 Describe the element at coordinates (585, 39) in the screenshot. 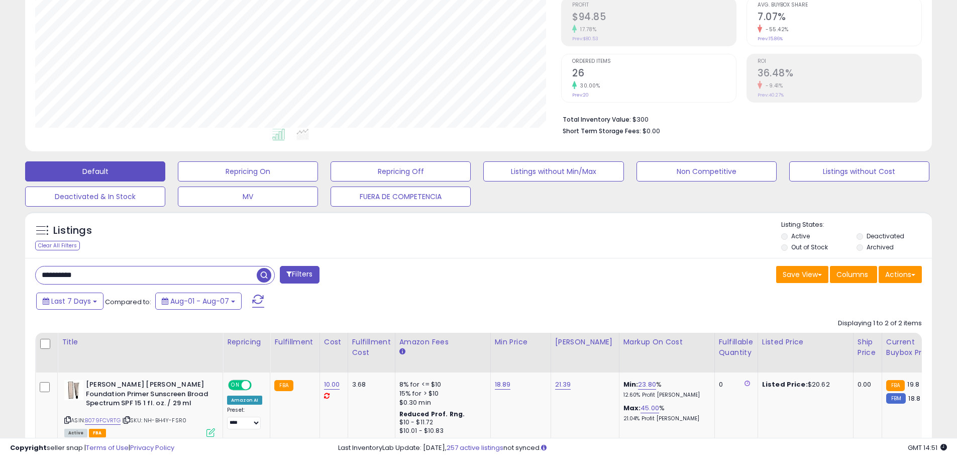

I see `small: Prev: $80.53` at that location.